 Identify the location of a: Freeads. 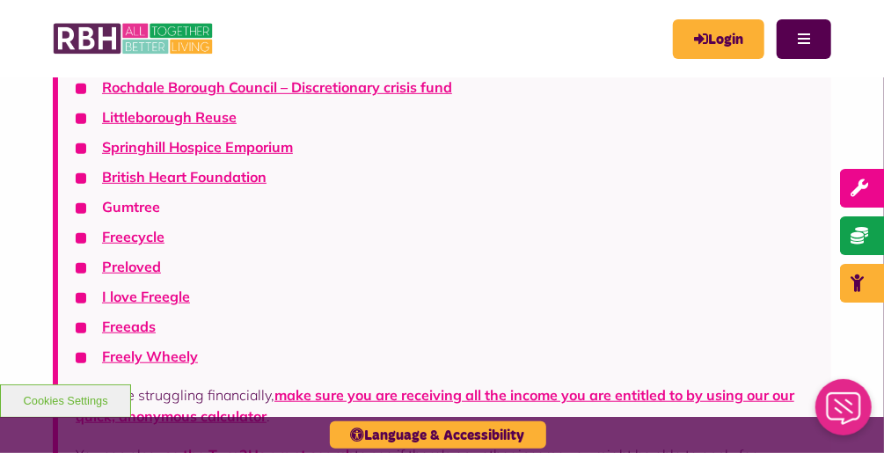
(128, 326).